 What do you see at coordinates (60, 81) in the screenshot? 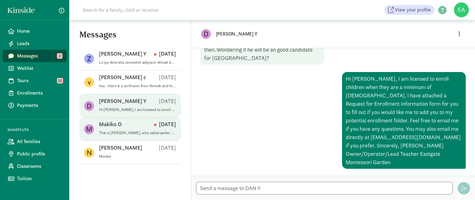
I see `span: 15` at bounding box center [60, 81].